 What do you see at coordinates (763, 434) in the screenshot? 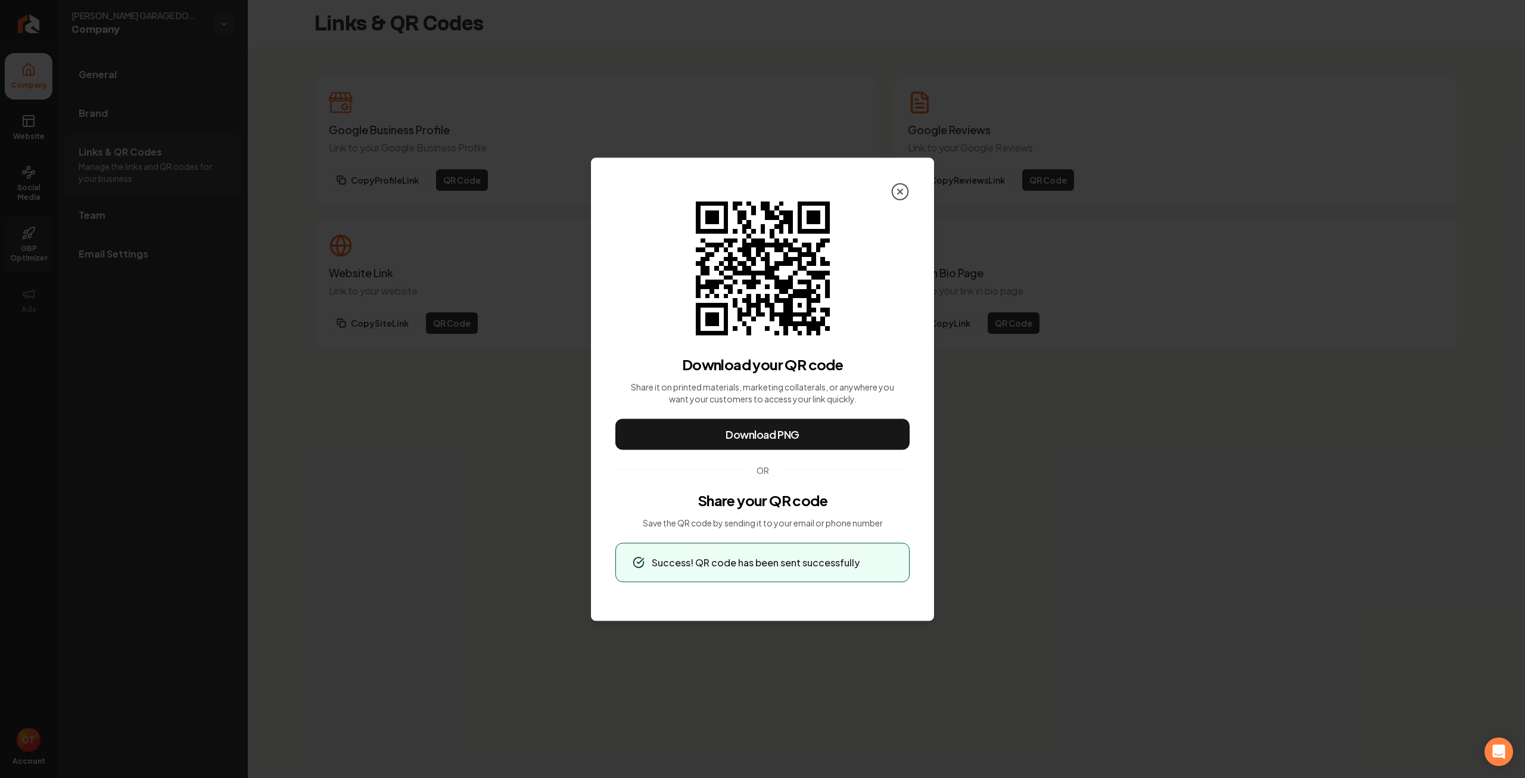
I see `button: Download PNG` at bounding box center [763, 434].